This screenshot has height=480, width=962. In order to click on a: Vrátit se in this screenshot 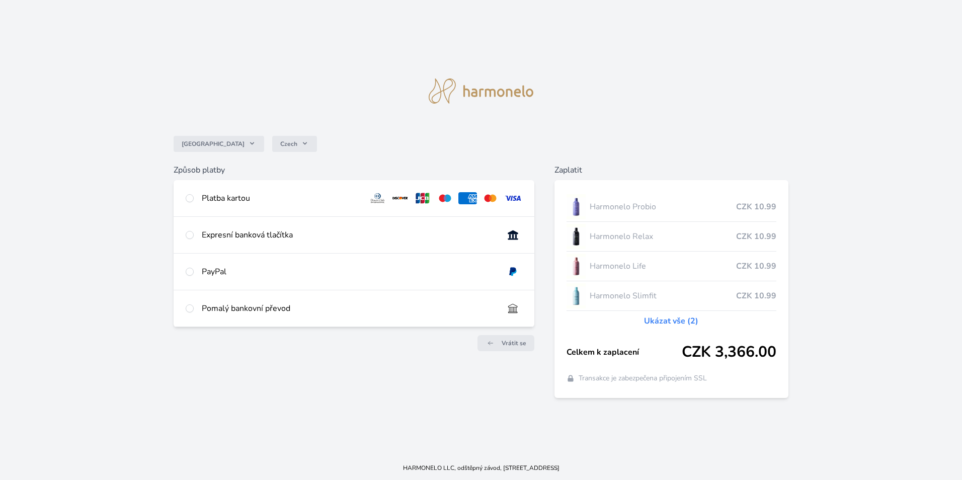, I will do `click(506, 343)`.